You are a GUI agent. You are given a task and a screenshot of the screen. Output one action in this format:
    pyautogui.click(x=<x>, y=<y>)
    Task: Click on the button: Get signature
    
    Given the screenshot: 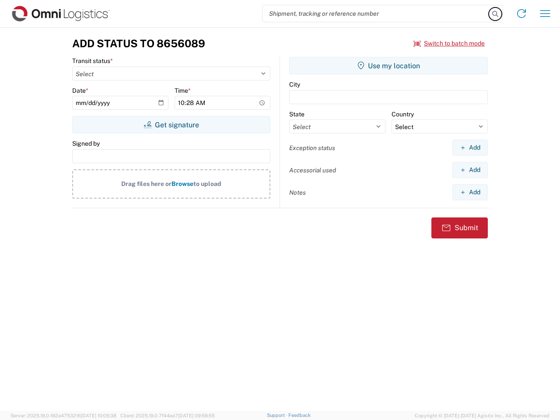 What is the action you would take?
    pyautogui.click(x=171, y=125)
    